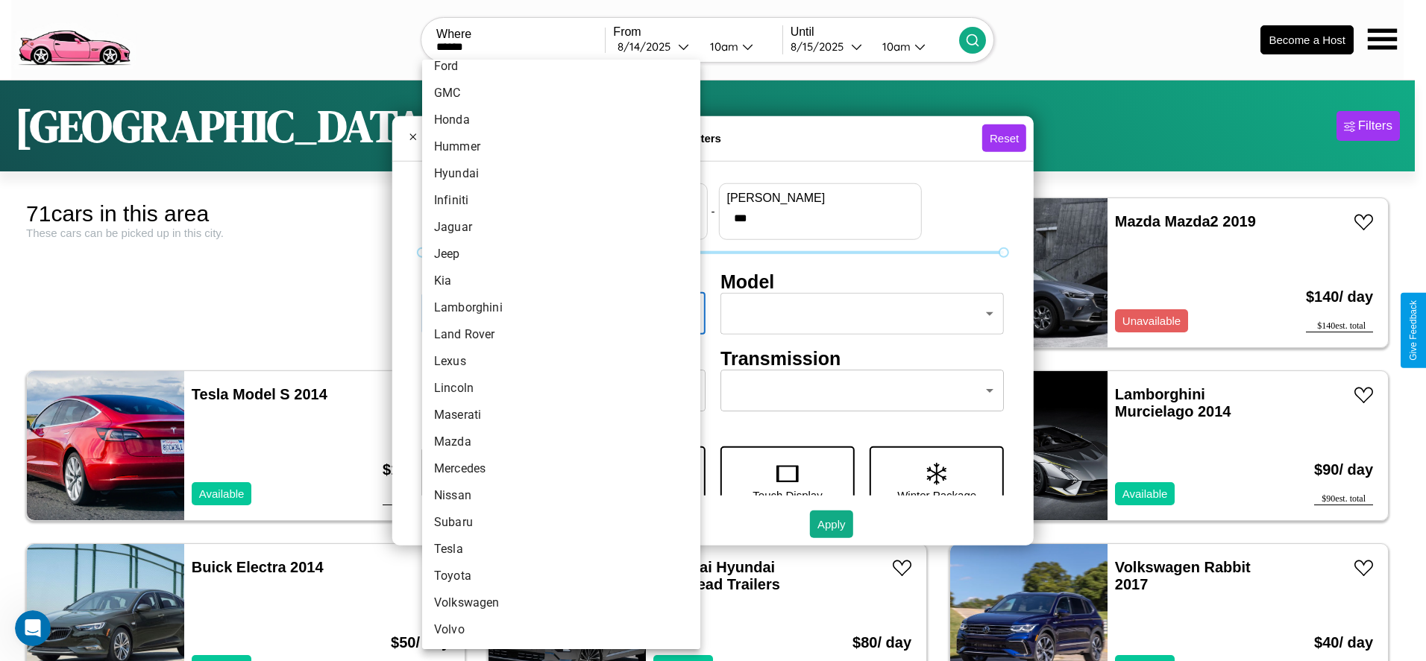 The width and height of the screenshot is (1426, 661). What do you see at coordinates (561, 603) in the screenshot?
I see `li: Volkswagen` at bounding box center [561, 603].